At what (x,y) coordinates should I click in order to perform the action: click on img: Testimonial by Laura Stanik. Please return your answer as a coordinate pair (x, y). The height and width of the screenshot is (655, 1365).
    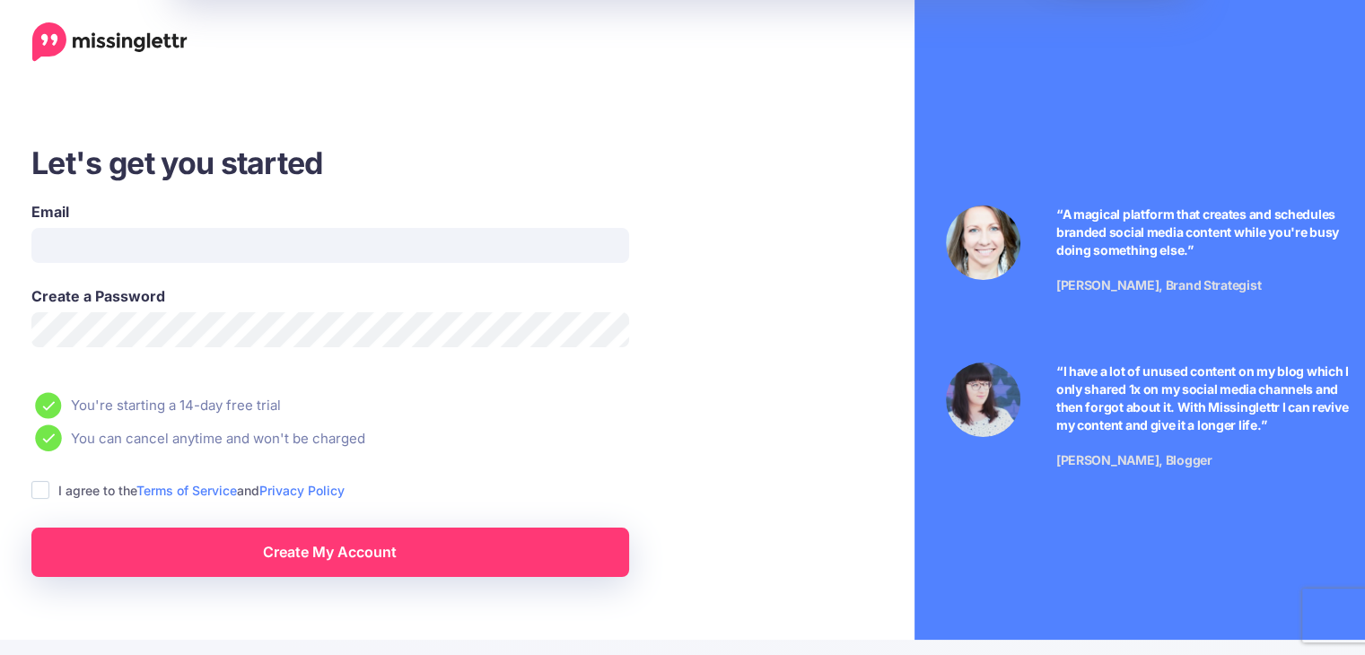
    Looking at the image, I should click on (983, 242).